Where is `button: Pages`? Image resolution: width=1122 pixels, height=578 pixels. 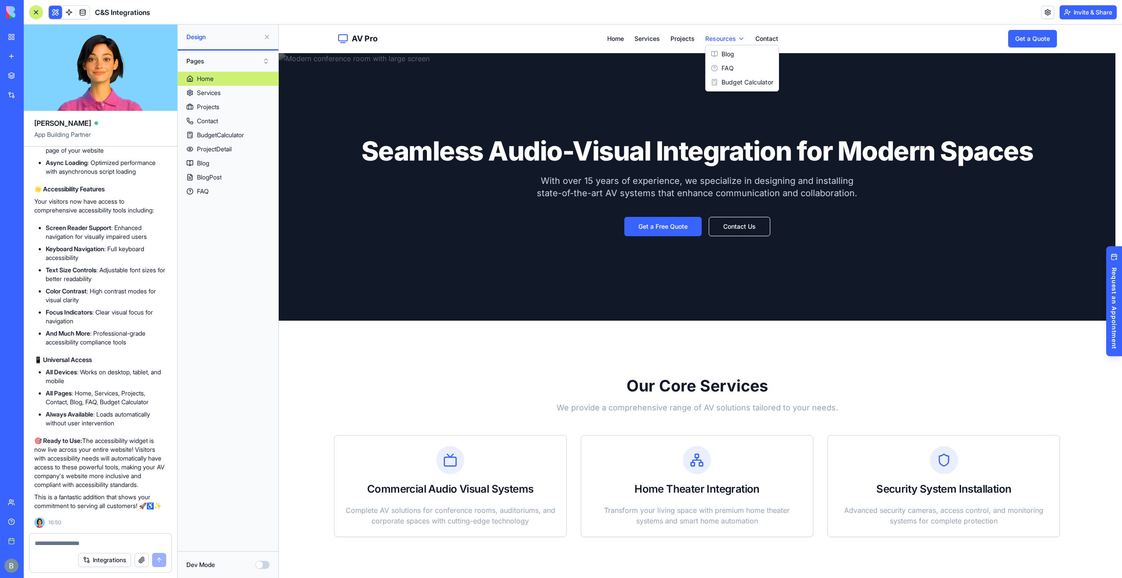
button: Pages is located at coordinates (228, 61).